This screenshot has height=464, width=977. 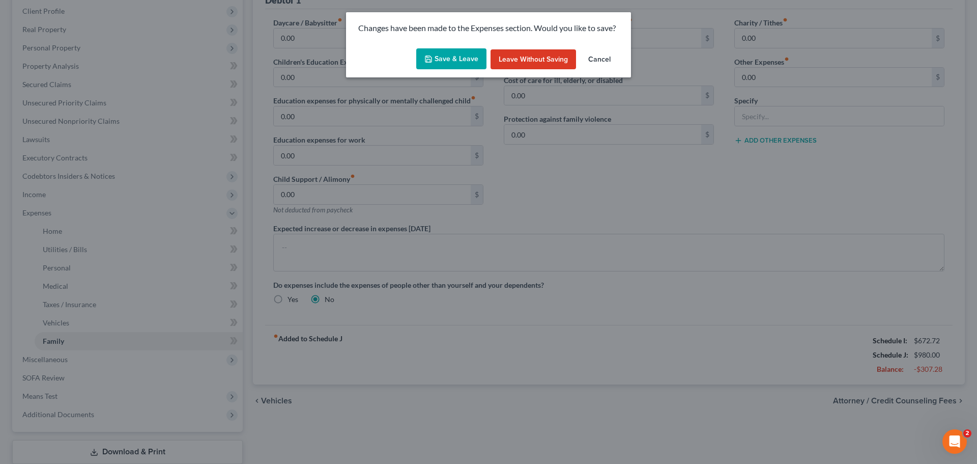 I want to click on span: 2, so click(x=968, y=433).